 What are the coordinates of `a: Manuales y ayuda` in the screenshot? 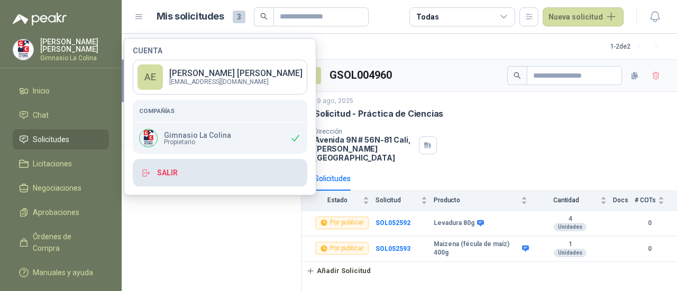 It's located at (61, 273).